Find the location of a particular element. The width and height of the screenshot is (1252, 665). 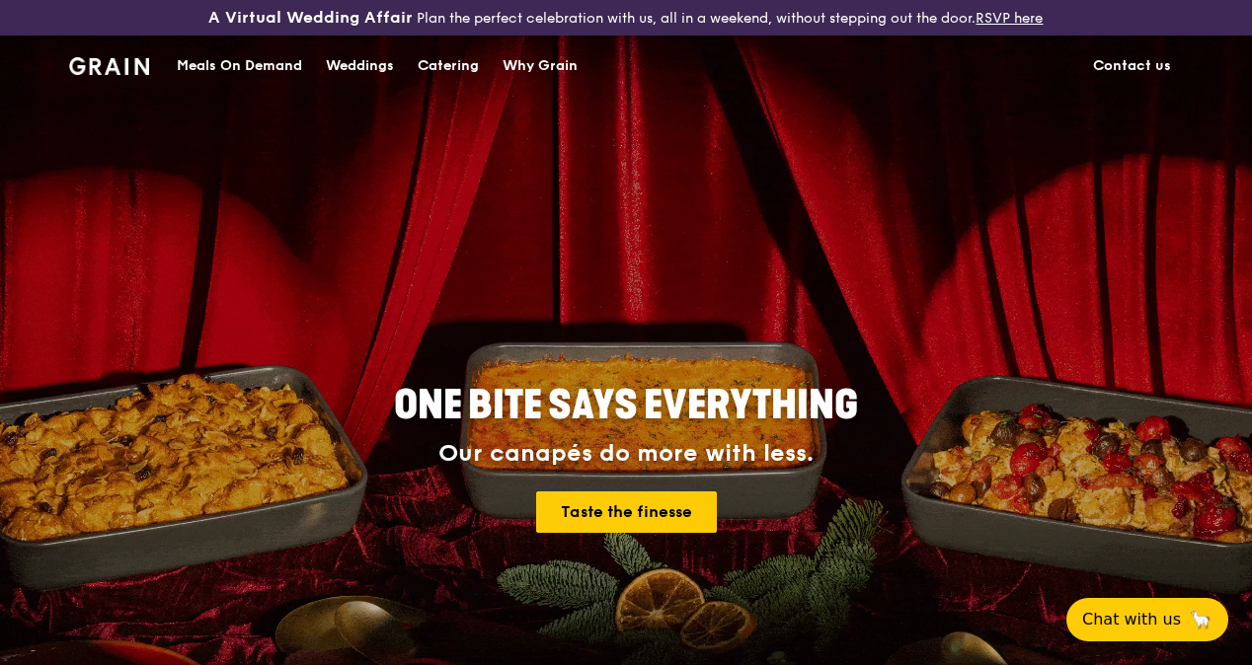

h3: A Virtual Wedding Affair is located at coordinates (310, 18).